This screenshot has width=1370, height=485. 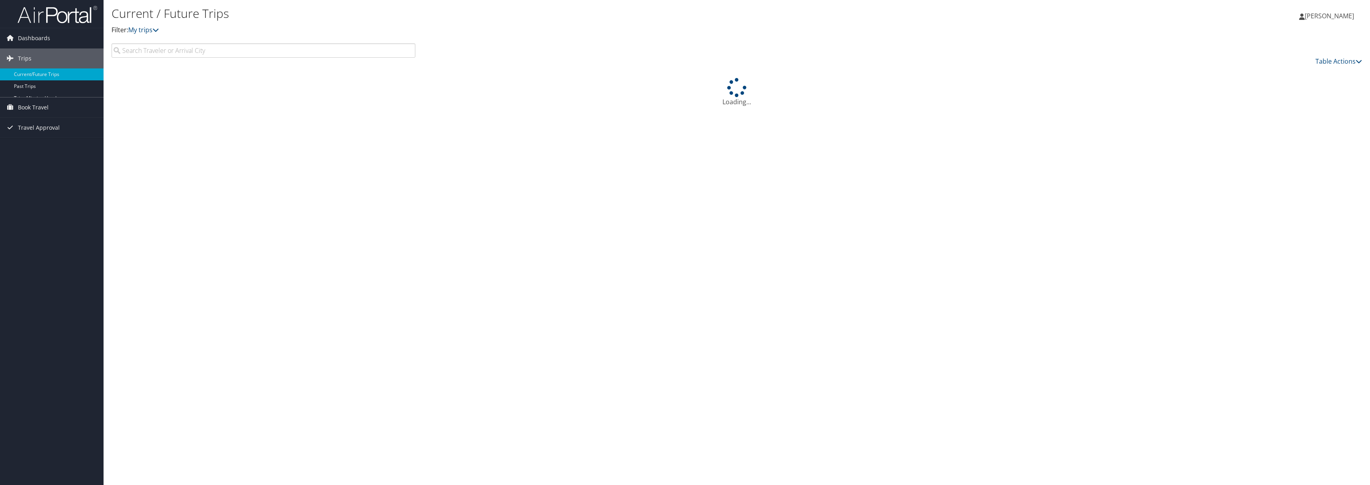 I want to click on span: Trips, so click(x=25, y=59).